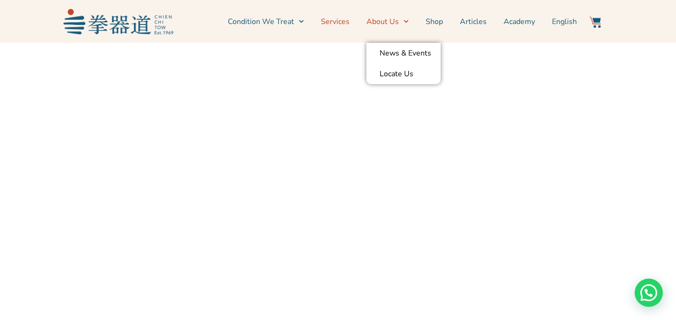 The height and width of the screenshot is (320, 676). I want to click on img: Website Icon-03, so click(596, 22).